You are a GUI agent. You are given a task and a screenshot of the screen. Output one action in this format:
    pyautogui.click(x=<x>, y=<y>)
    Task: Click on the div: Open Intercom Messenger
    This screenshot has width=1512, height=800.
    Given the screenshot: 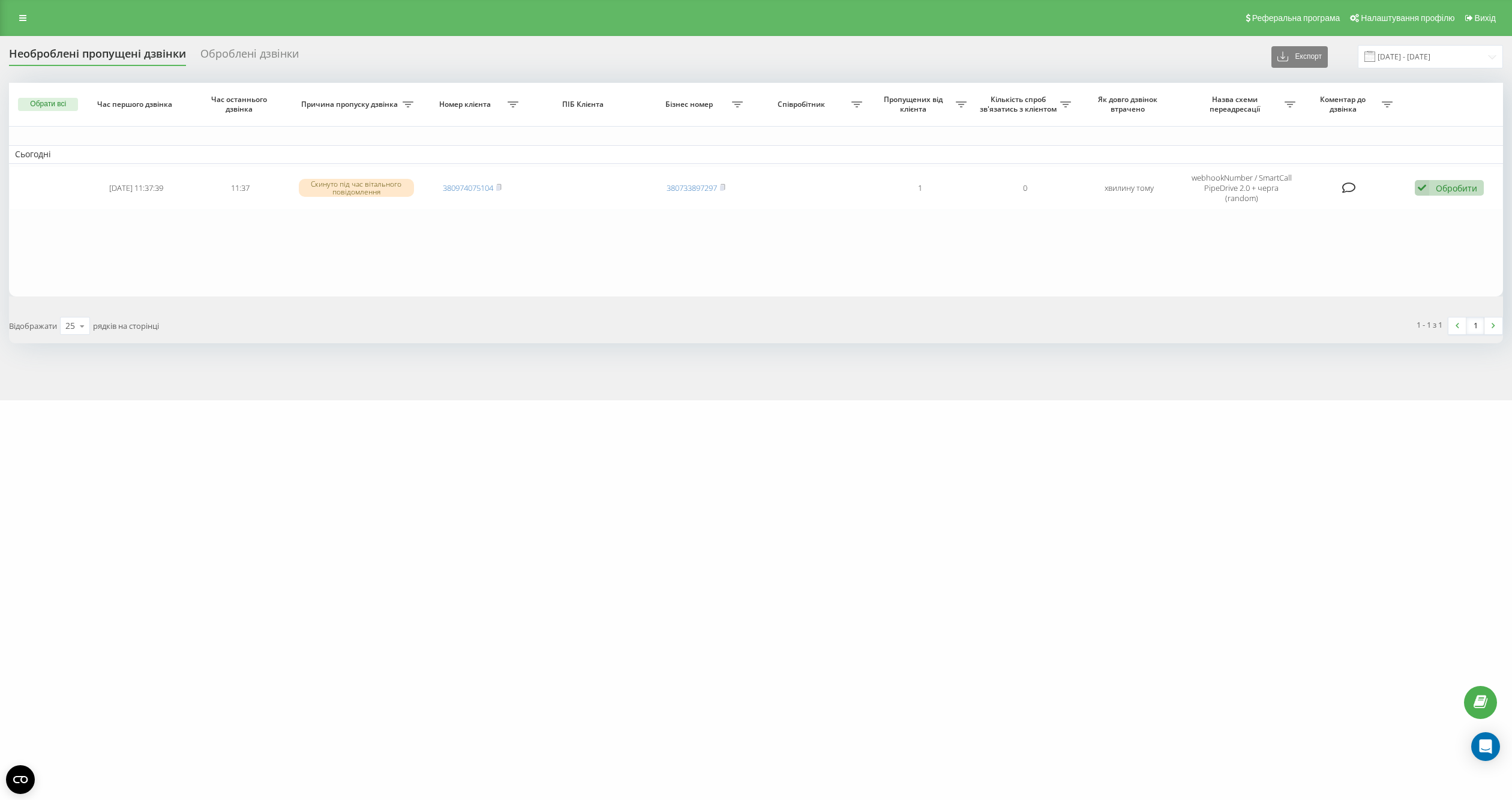 What is the action you would take?
    pyautogui.click(x=1486, y=747)
    